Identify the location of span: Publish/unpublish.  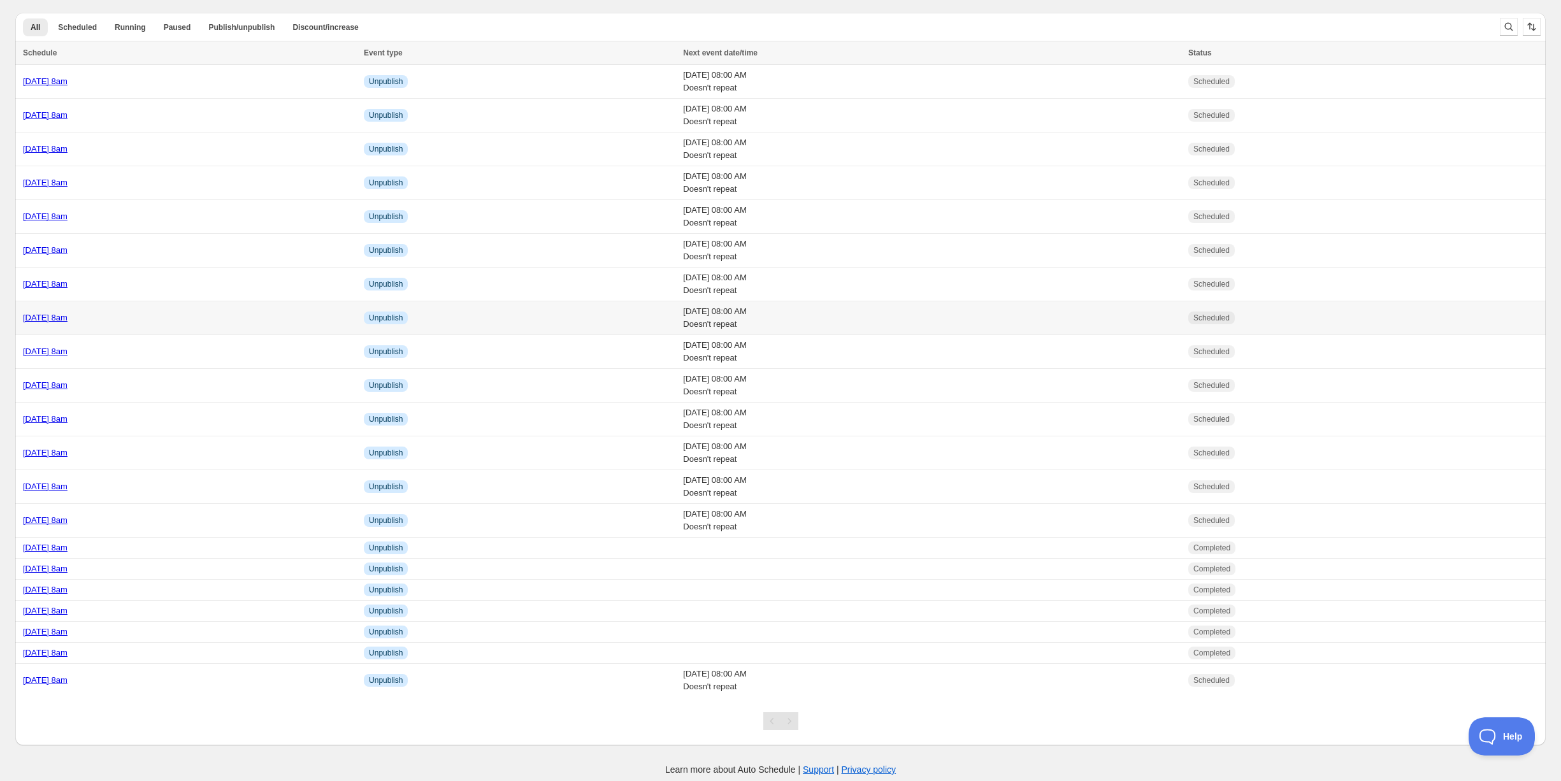
(242, 27).